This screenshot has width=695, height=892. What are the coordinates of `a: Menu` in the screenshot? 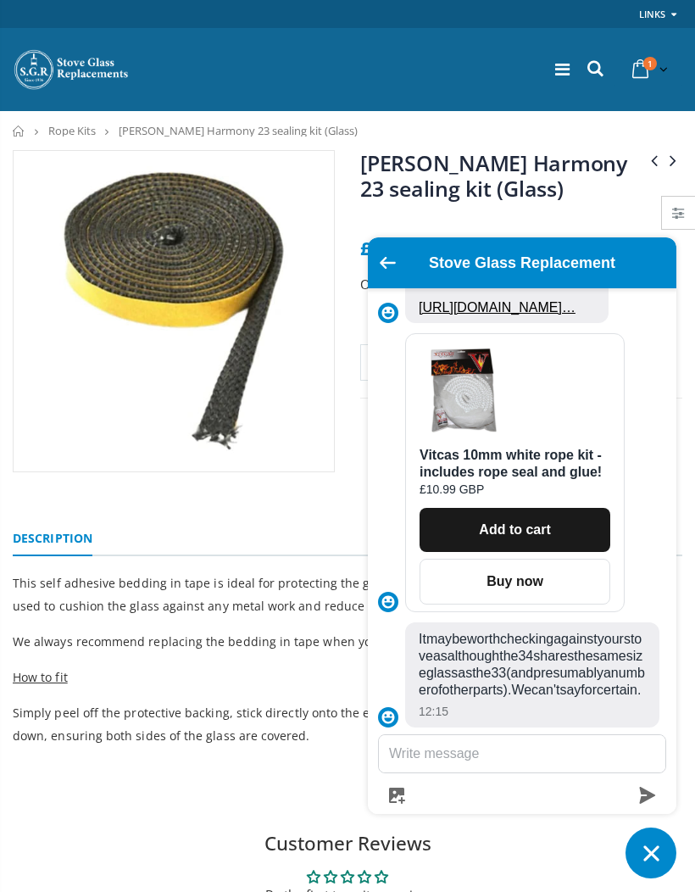 It's located at (562, 69).